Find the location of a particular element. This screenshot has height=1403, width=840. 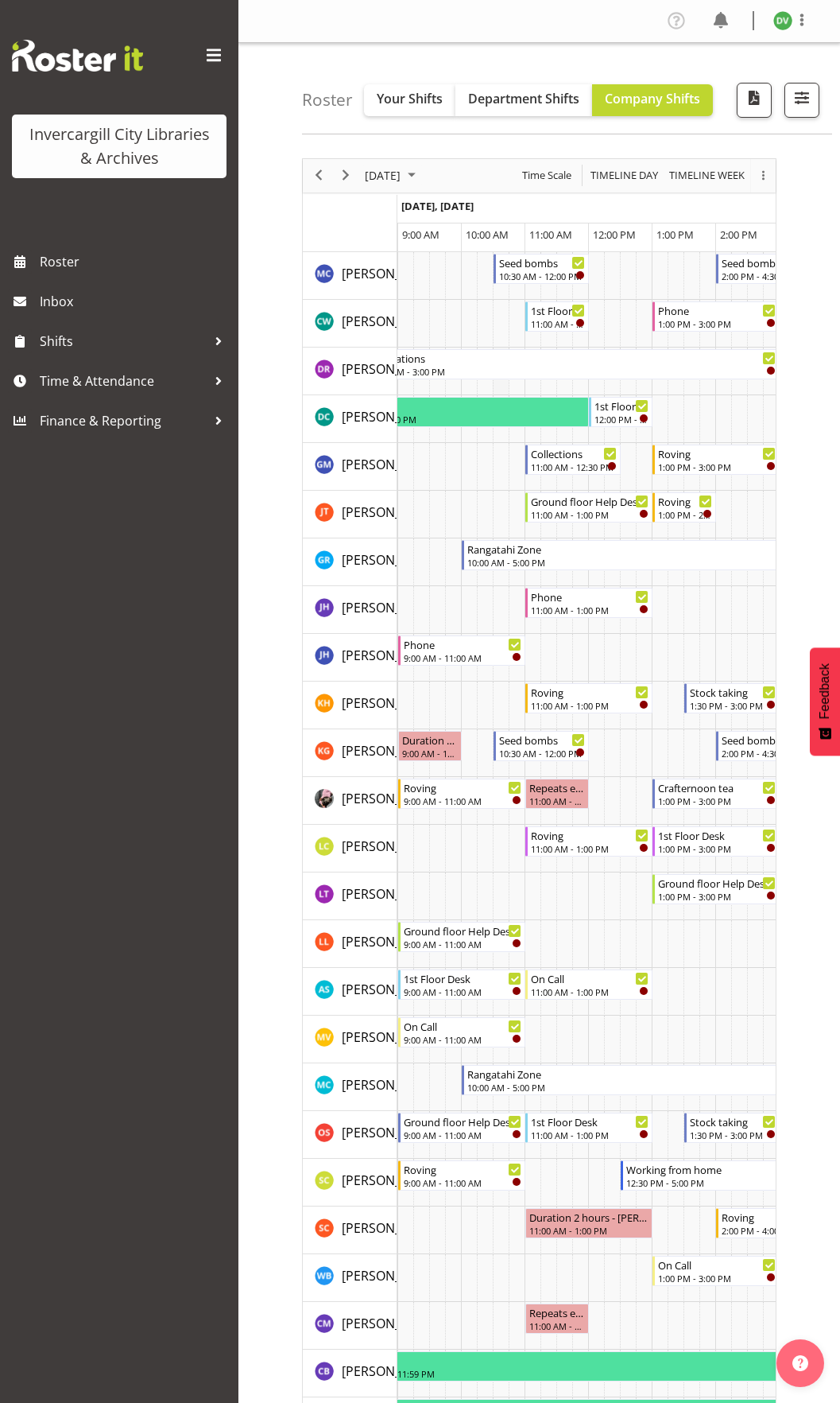

div: Linda Cooper"s event - Roving Begin From Thursday, September 25, 2025 at 11:00:00 AM GMT+12:00 En... is located at coordinates (589, 841).